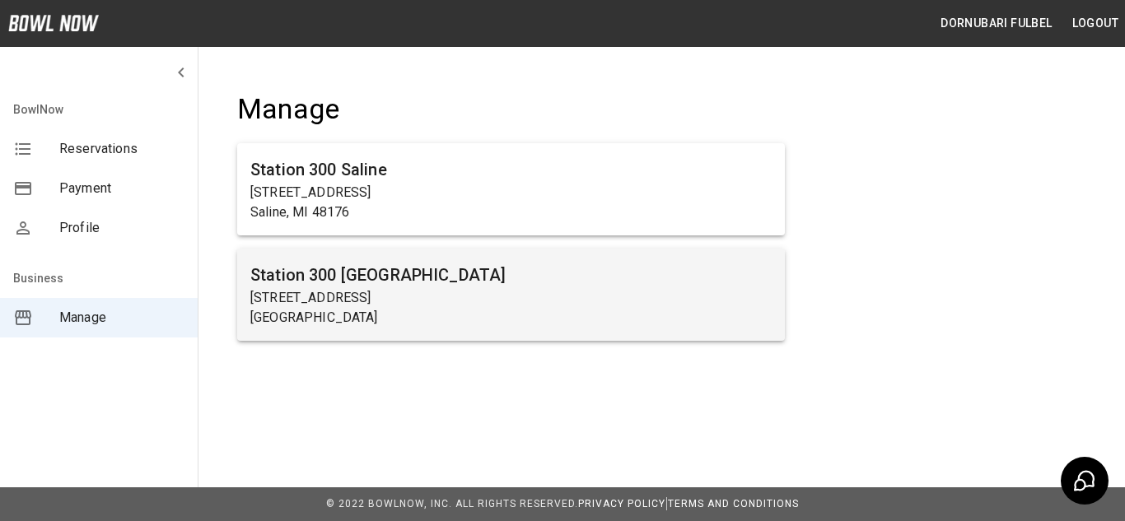 The width and height of the screenshot is (1125, 521). I want to click on h4: Manage, so click(511, 110).